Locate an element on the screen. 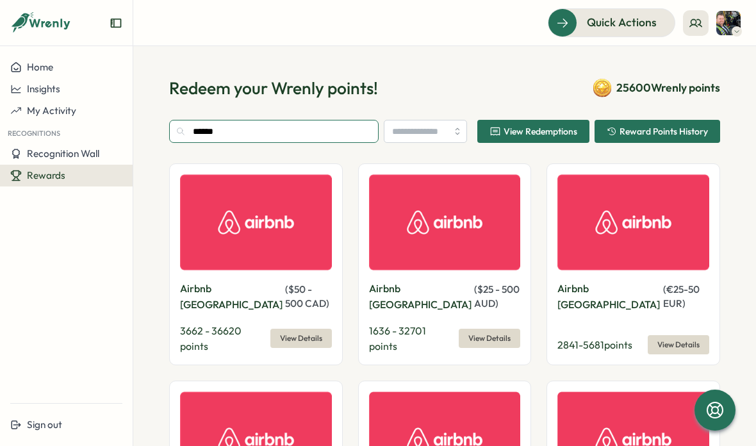  button: Will van de Noort is located at coordinates (728, 23).